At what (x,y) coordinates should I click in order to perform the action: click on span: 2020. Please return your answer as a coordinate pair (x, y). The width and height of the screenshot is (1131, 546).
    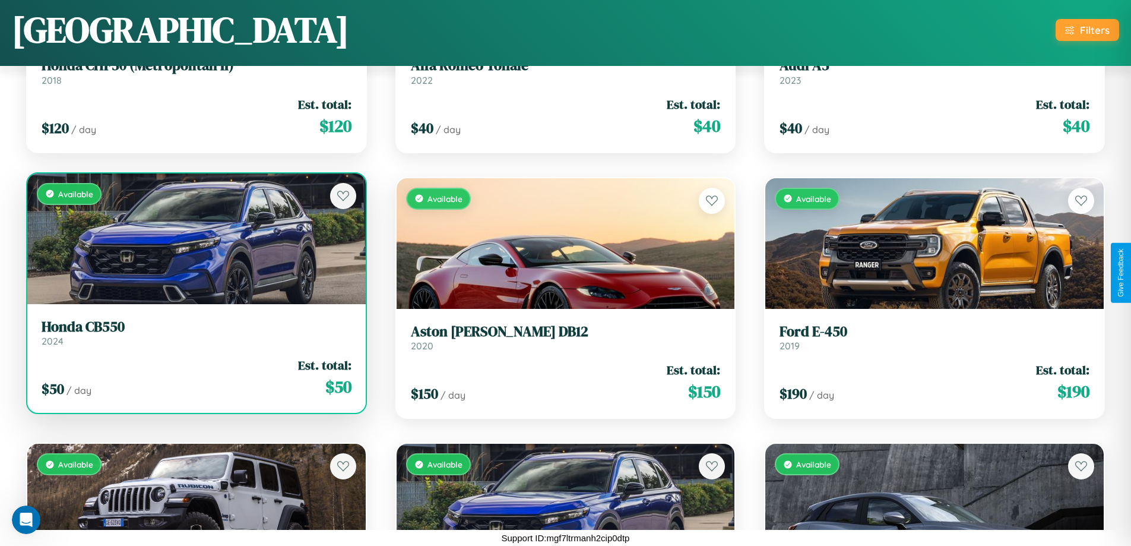
    Looking at the image, I should click on (422, 346).